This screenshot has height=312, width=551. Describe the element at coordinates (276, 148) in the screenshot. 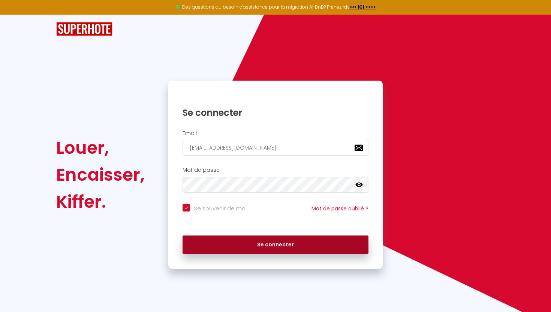

I see `input: Ton Email` at that location.